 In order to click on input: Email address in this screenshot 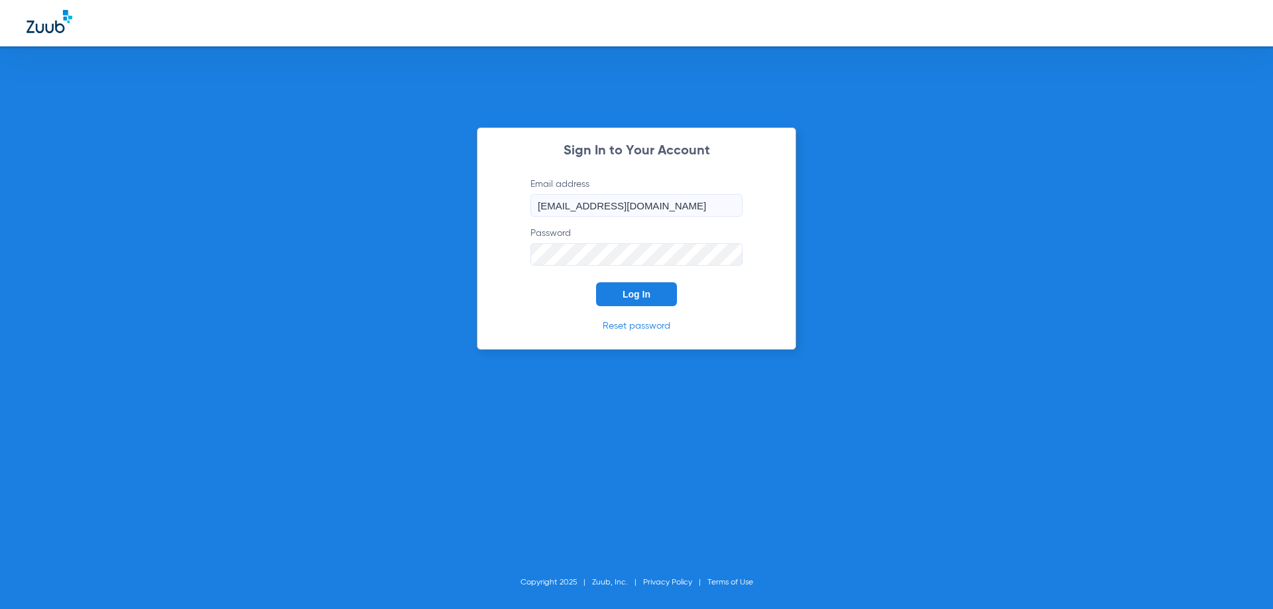, I will do `click(637, 206)`.